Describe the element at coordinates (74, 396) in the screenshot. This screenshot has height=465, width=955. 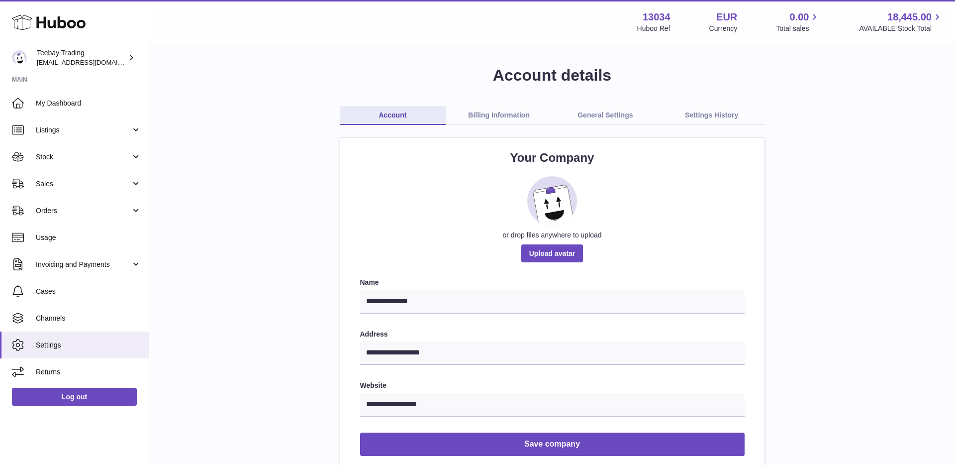
I see `a: Log out` at that location.